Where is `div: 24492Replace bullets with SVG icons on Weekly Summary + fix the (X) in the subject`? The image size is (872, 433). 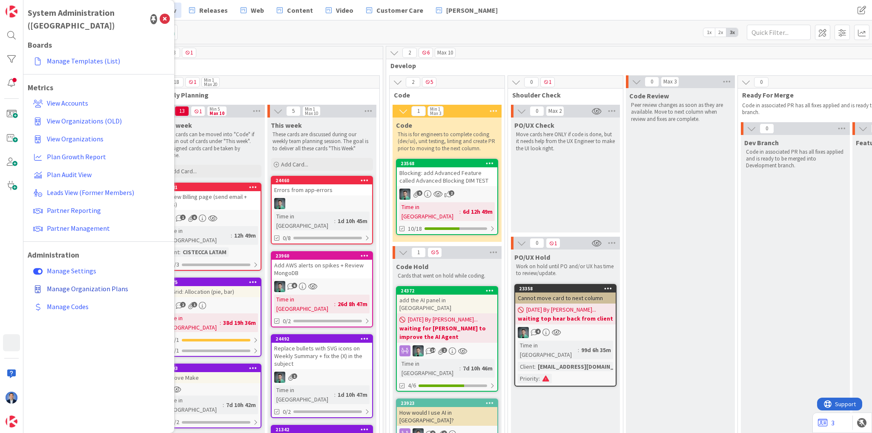 div: 24492Replace bullets with SVG icons on Weekly Summary + fix the (X) in the subject is located at coordinates (322, 352).